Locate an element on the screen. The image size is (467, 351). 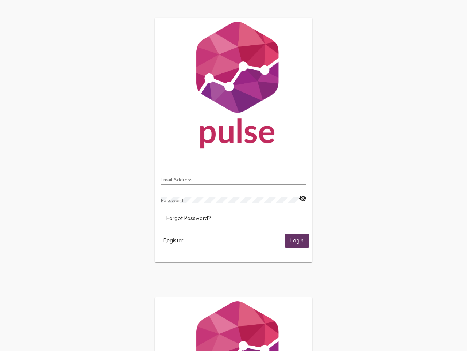
span: Login is located at coordinates (297, 241).